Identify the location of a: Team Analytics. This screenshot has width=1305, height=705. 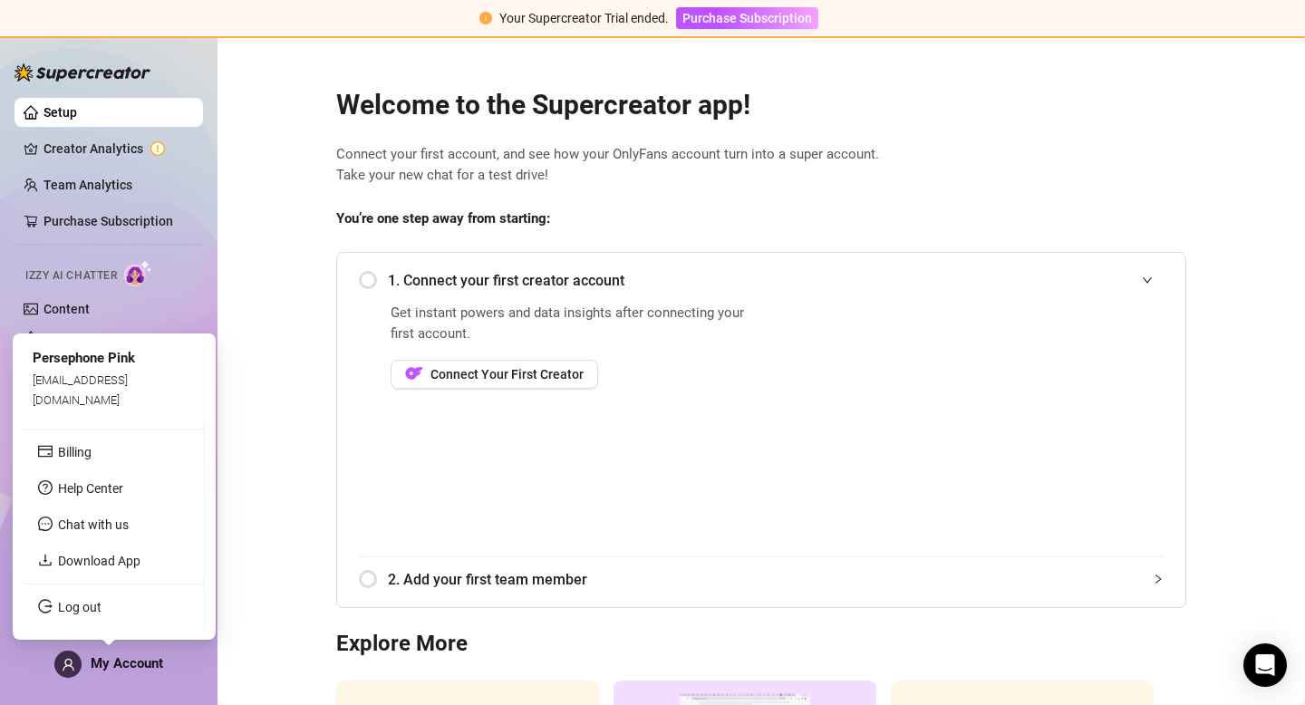
(88, 185).